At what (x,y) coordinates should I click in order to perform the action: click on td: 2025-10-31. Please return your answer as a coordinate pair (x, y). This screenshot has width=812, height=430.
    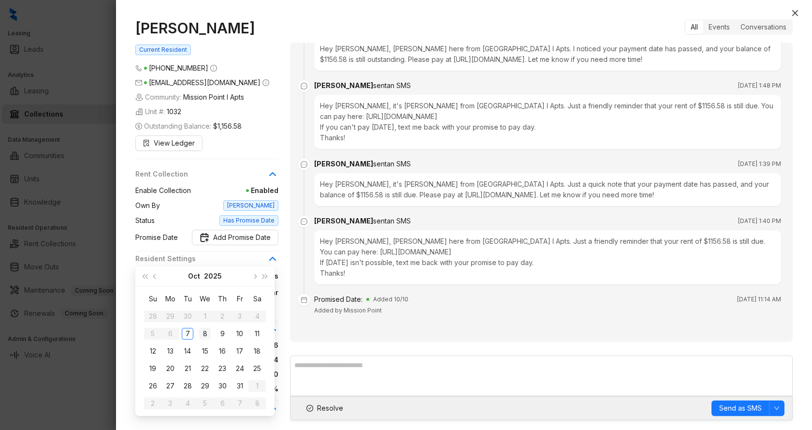
    Looking at the image, I should click on (240, 386).